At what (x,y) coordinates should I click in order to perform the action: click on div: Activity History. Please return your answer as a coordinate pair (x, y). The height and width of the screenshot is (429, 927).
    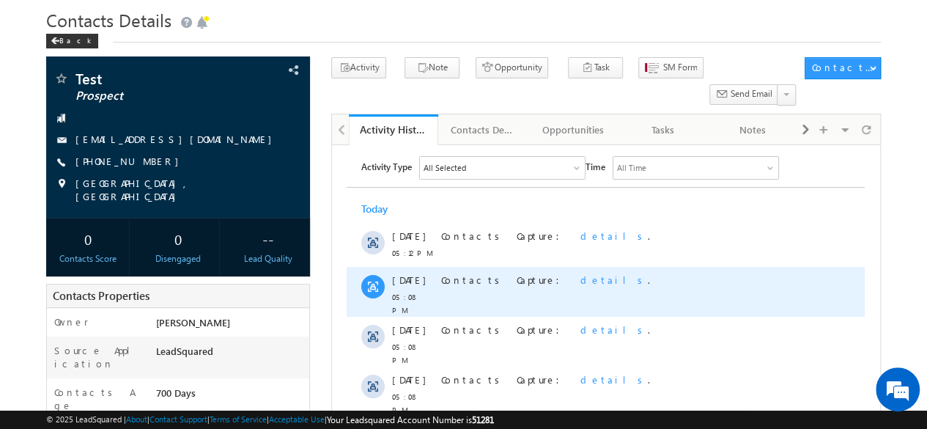
    Looking at the image, I should click on (394, 129).